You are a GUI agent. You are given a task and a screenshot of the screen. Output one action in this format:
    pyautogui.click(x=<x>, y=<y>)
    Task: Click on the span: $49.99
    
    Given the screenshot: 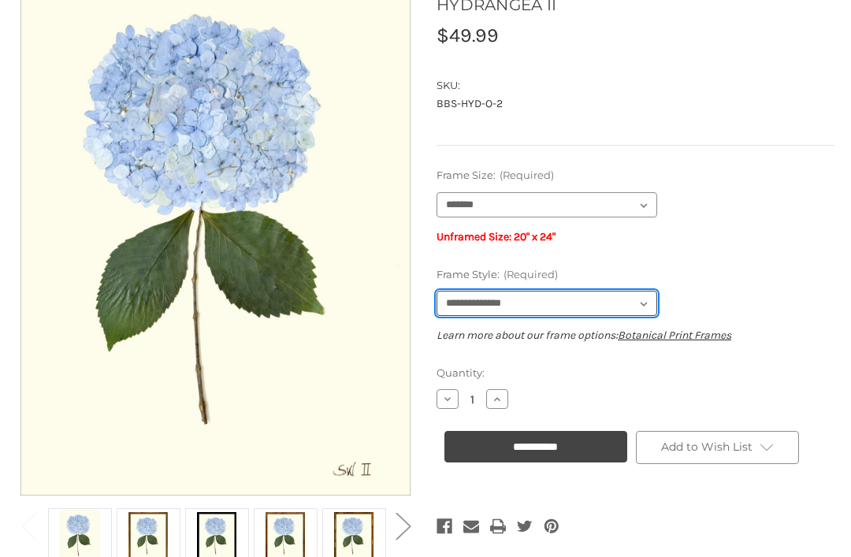 What is the action you would take?
    pyautogui.click(x=467, y=35)
    